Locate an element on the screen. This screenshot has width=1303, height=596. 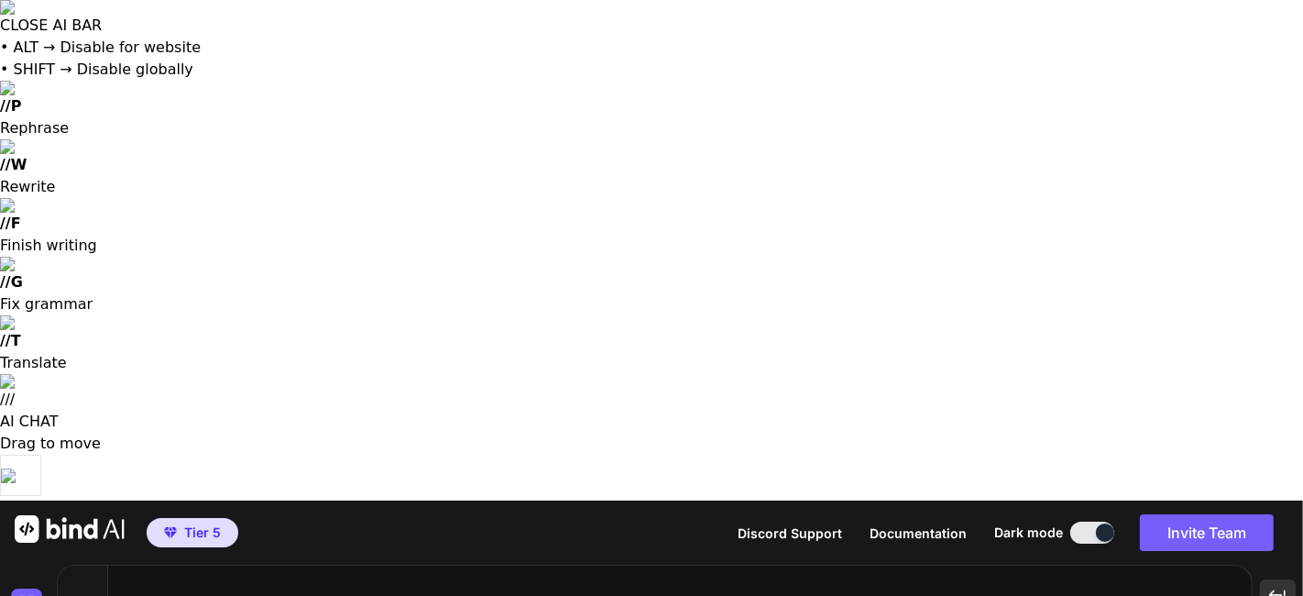
span: Dark mode is located at coordinates (1028, 533).